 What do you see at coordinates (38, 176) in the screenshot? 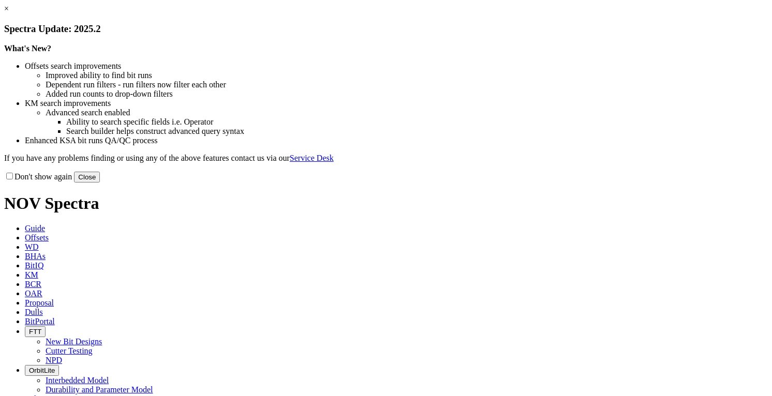
I see `label: Don't show again` at bounding box center [38, 176].